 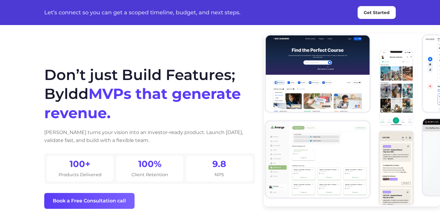 I want to click on h2: 9.8, so click(x=219, y=164).